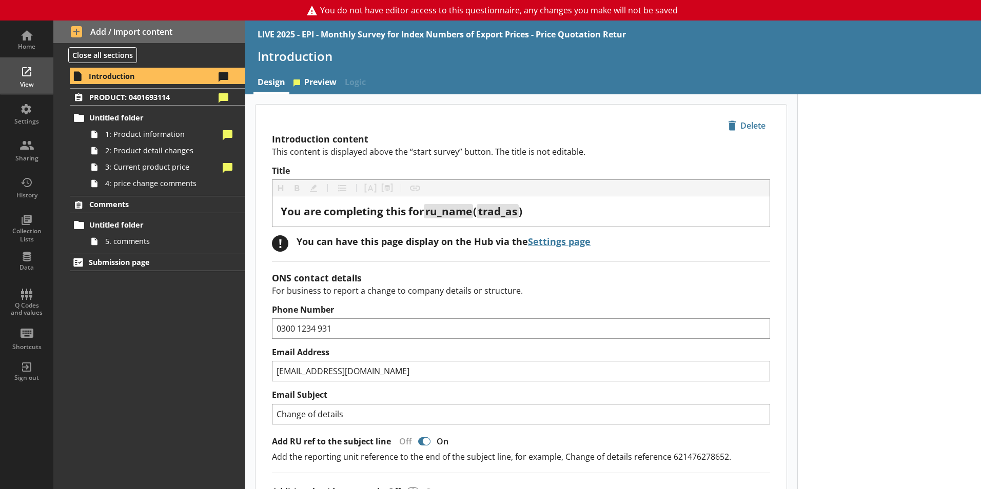 This screenshot has height=489, width=981. Describe the element at coordinates (403, 442) in the screenshot. I see `div: Off` at that location.